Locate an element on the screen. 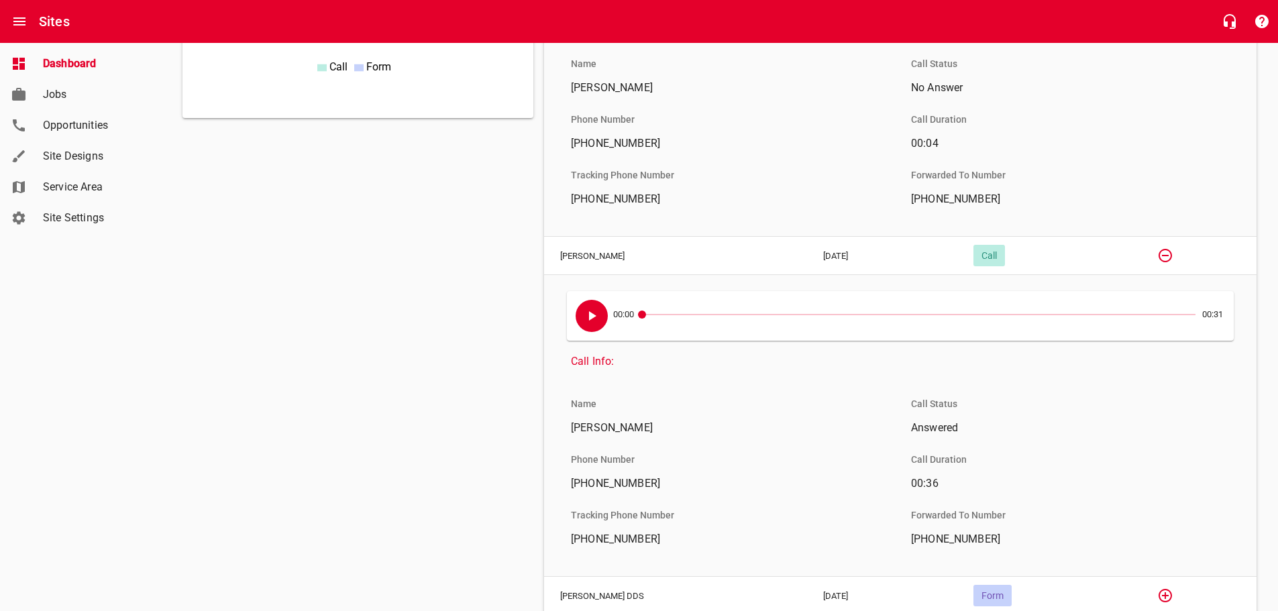 This screenshot has width=1278, height=611. span: Opportunities is located at coordinates (94, 125).